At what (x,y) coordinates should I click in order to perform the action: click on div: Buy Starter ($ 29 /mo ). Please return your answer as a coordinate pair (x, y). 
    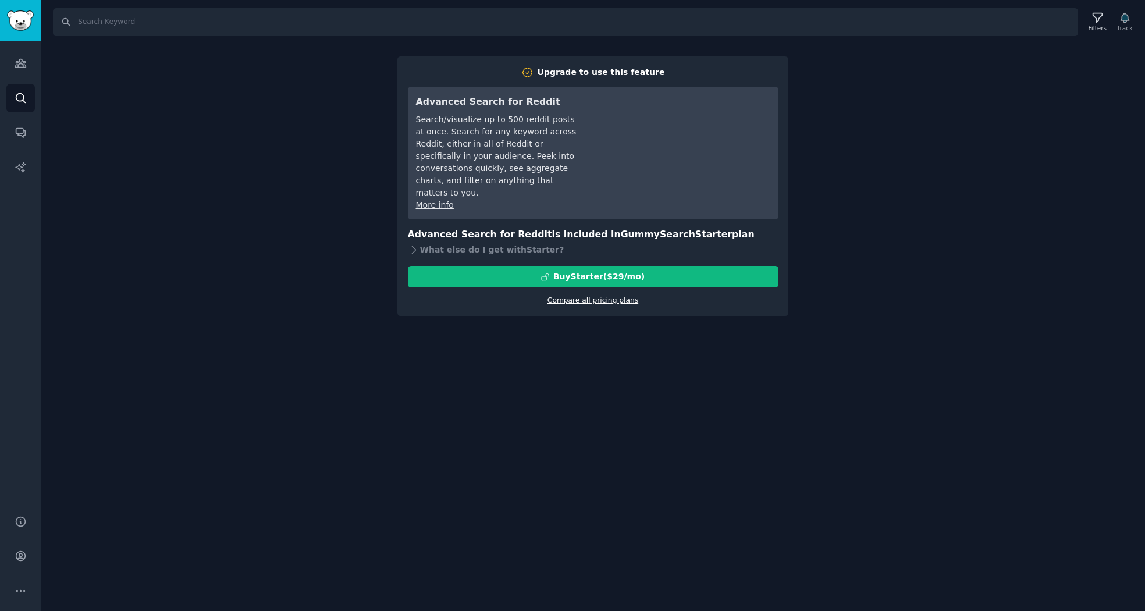
    Looking at the image, I should click on (599, 276).